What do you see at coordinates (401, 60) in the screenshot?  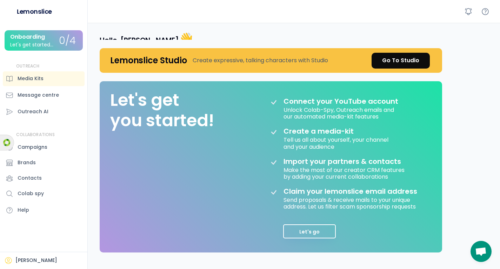 I see `div: Go To Studio` at bounding box center [401, 60].